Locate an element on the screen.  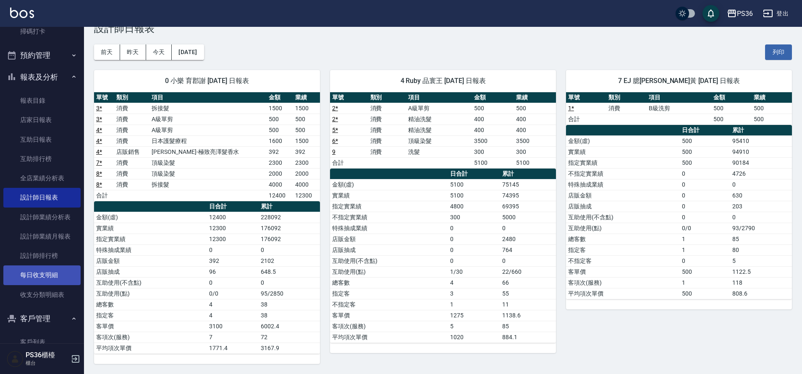
td: 5 is located at coordinates (760, 261).